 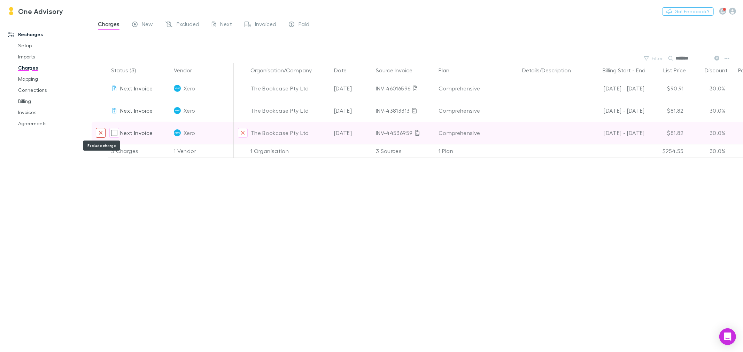 What do you see at coordinates (101, 133) in the screenshot?
I see `button: Exclude charge` at bounding box center [101, 133].